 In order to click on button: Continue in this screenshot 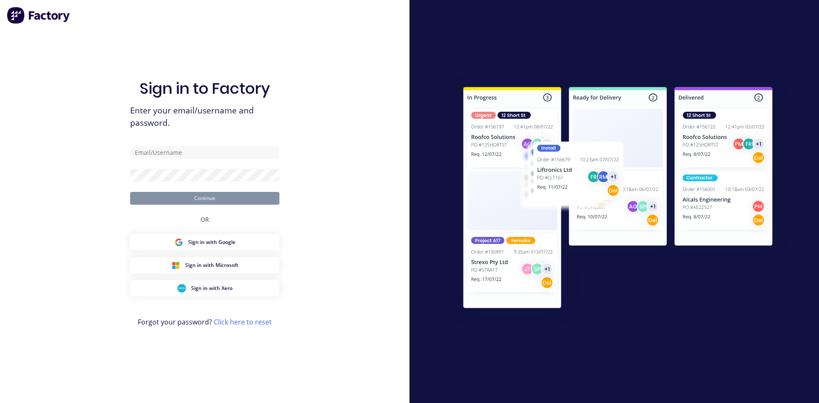, I will do `click(205, 198)`.